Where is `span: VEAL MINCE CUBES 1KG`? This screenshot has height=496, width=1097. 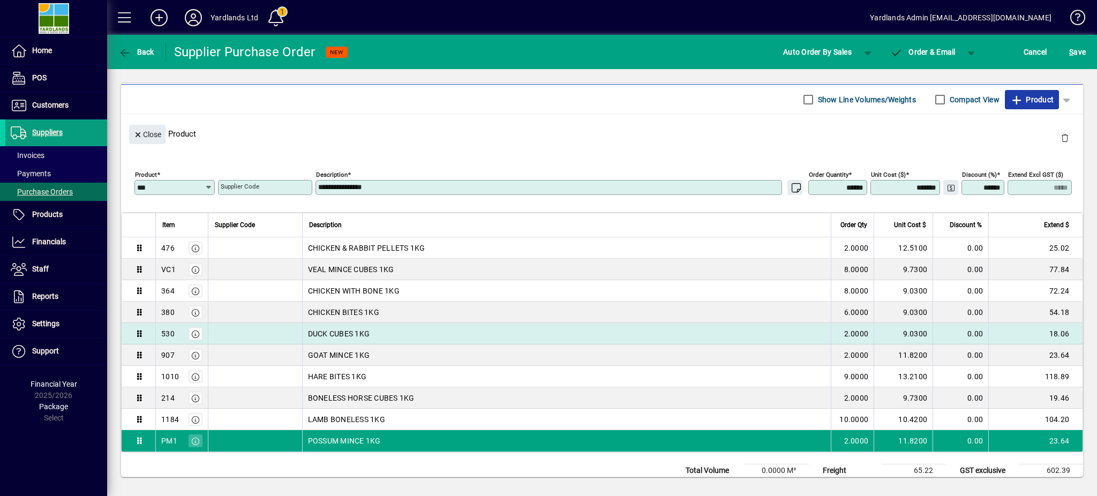
span: VEAL MINCE CUBES 1KG is located at coordinates (351, 269).